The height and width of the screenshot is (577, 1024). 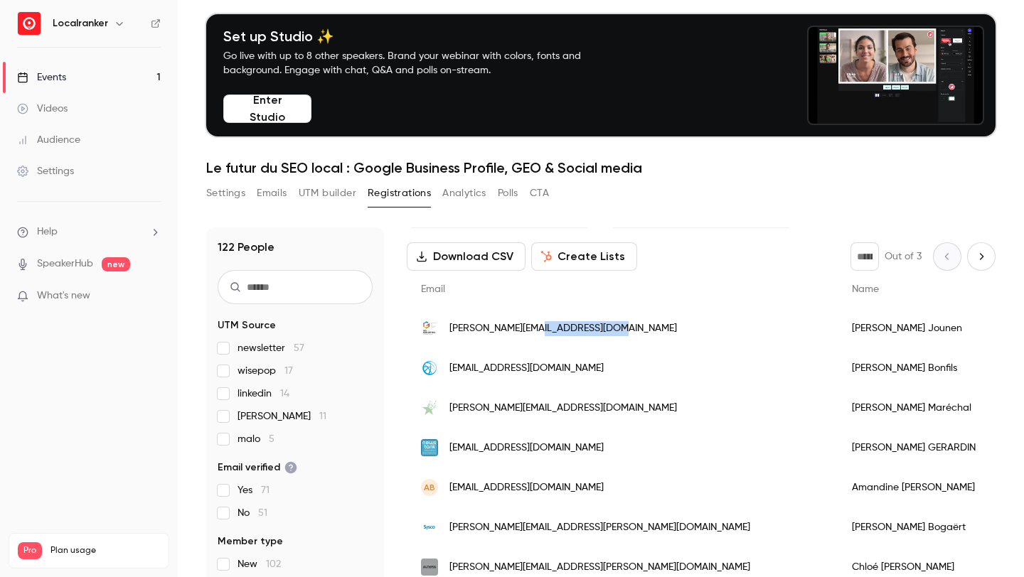 I want to click on span: 71, so click(x=265, y=491).